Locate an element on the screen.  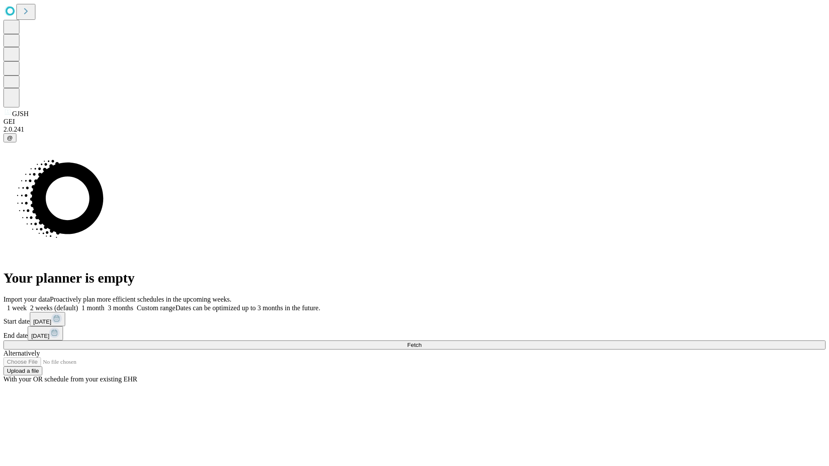
span: 1 month is located at coordinates (93, 308).